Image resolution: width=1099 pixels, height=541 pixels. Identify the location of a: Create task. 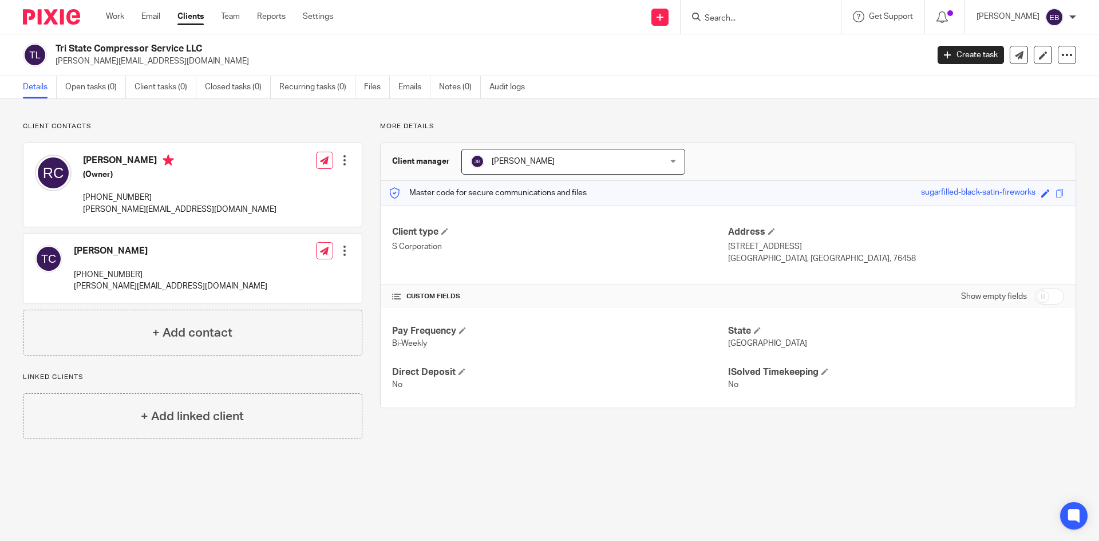
(971, 55).